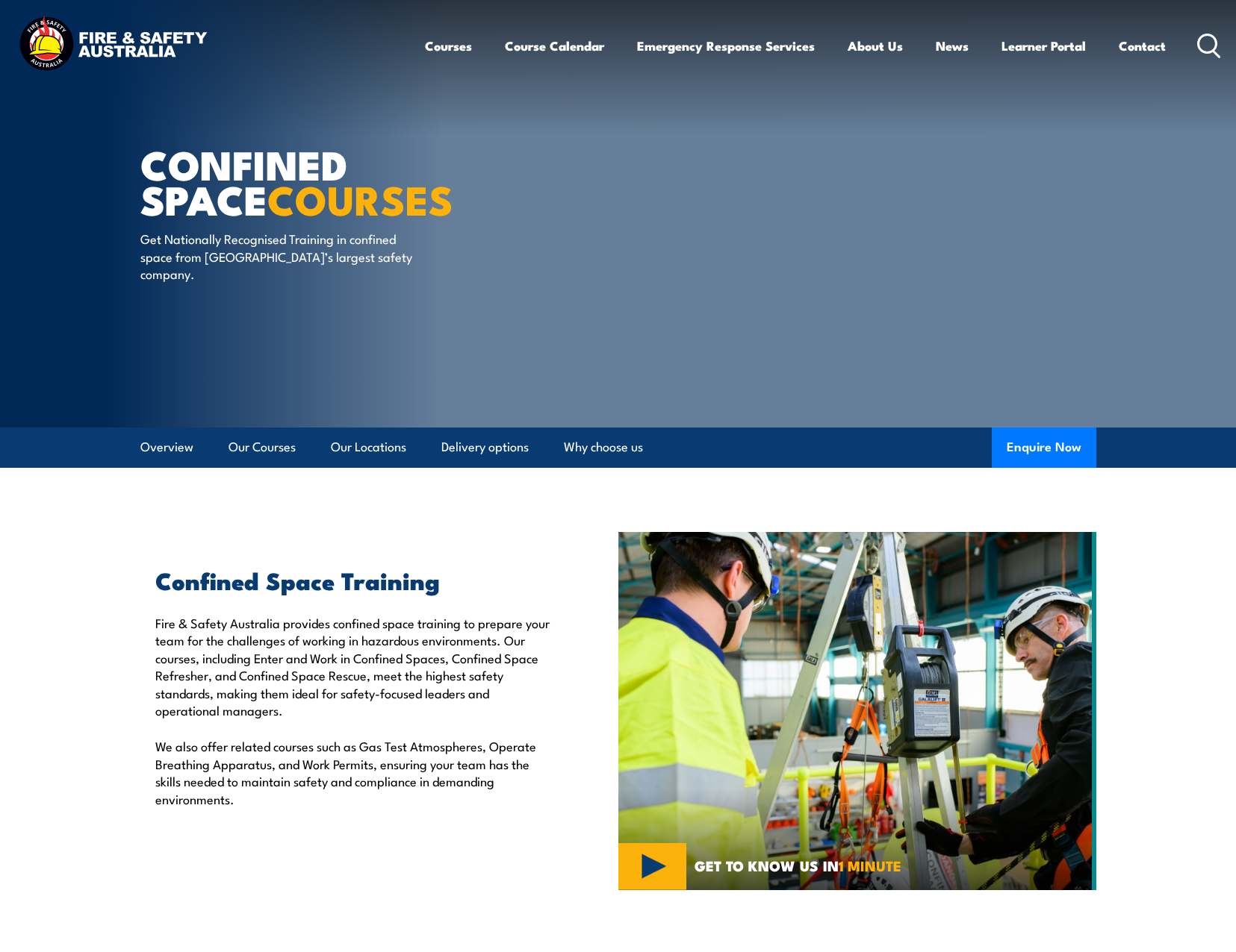 The image size is (1236, 952). Describe the element at coordinates (360, 197) in the screenshot. I see `strong: COURSES` at that location.